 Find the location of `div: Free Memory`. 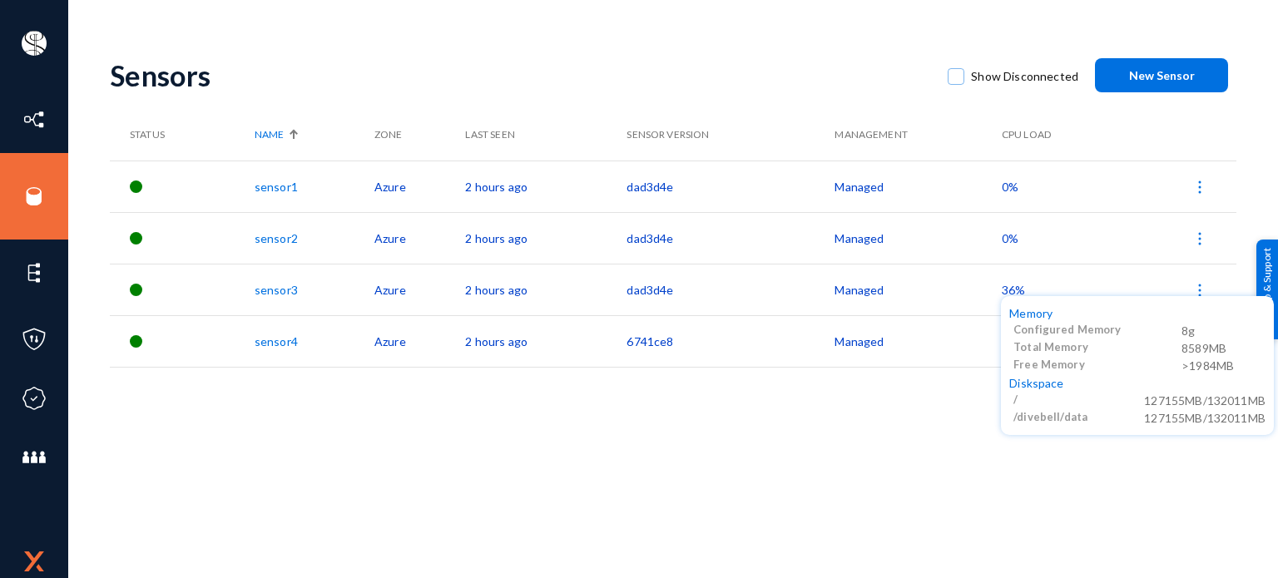

div: Free Memory is located at coordinates (1098, 365).